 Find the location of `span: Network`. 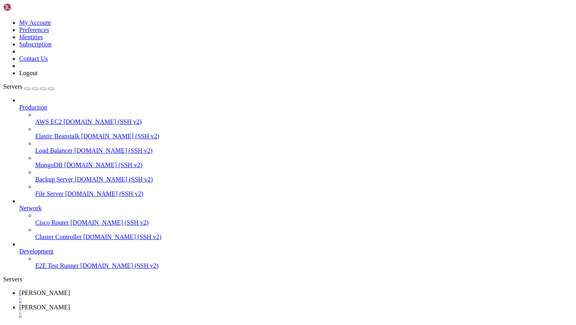

span: Network is located at coordinates (30, 208).